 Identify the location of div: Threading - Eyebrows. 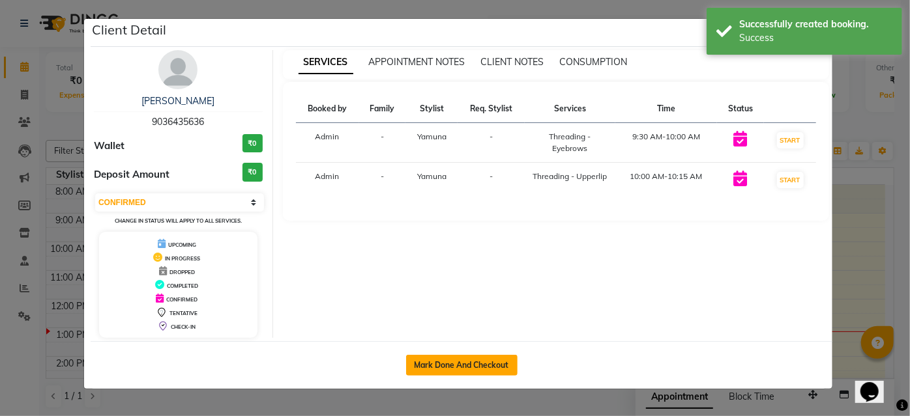
(570, 143).